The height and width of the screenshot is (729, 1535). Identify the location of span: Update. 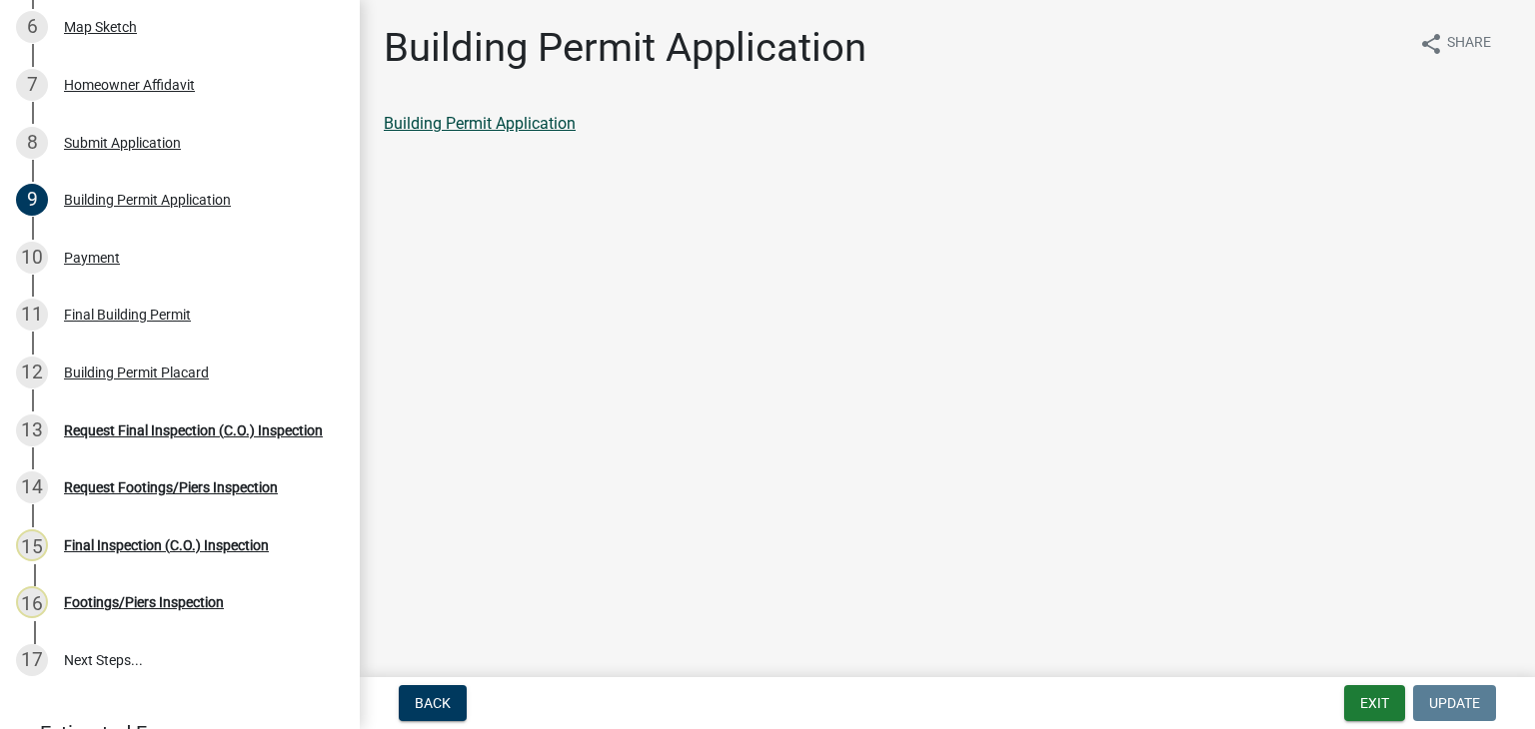
(1454, 703).